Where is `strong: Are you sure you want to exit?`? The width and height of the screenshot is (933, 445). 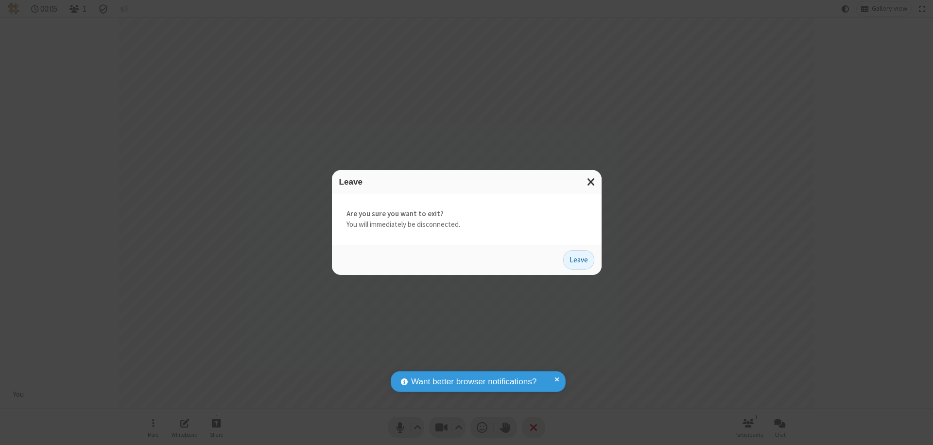
strong: Are you sure you want to exit? is located at coordinates (467, 214).